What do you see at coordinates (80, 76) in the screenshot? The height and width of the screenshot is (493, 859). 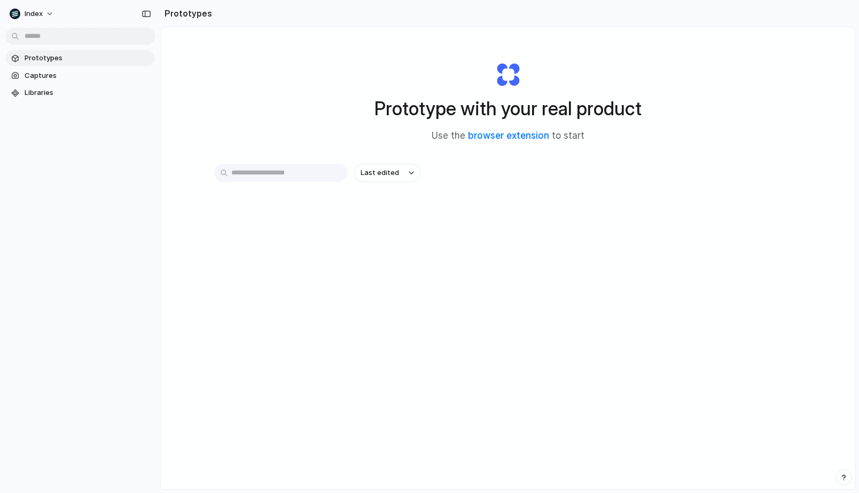 I see `a: Captures` at bounding box center [80, 76].